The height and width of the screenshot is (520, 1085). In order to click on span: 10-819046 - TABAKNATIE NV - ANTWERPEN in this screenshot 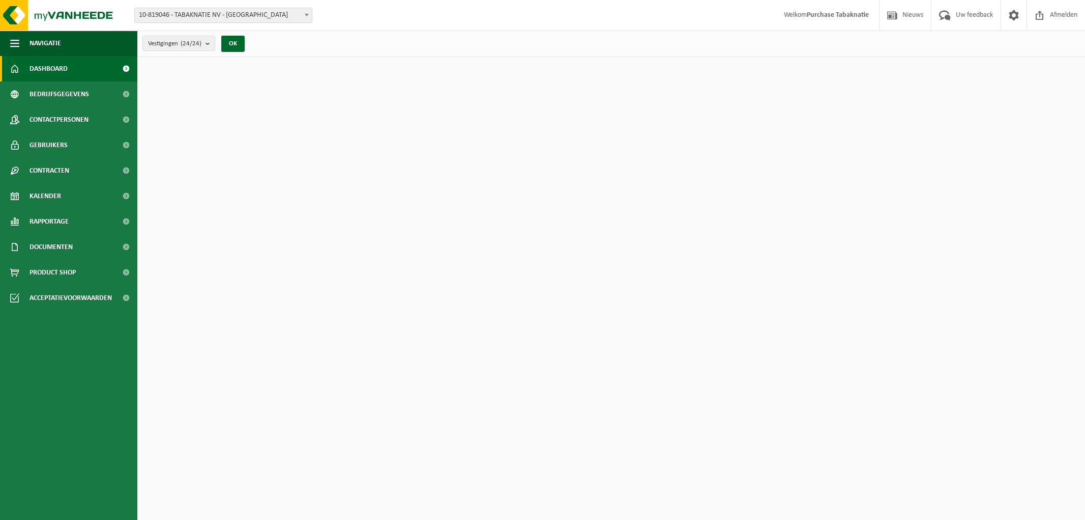, I will do `click(223, 15)`.